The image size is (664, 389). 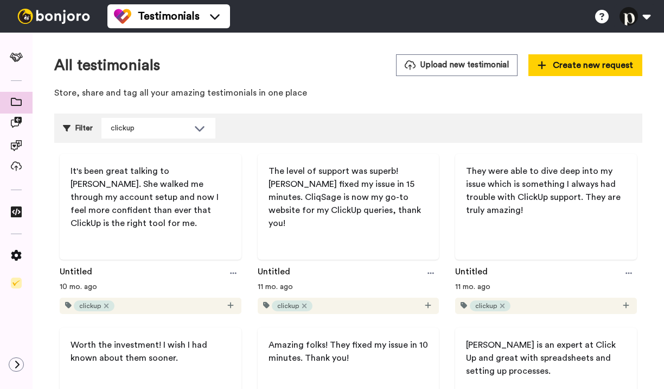 What do you see at coordinates (348, 93) in the screenshot?
I see `p: Store, share and tag all your amazing testimonials in one place` at bounding box center [348, 93].